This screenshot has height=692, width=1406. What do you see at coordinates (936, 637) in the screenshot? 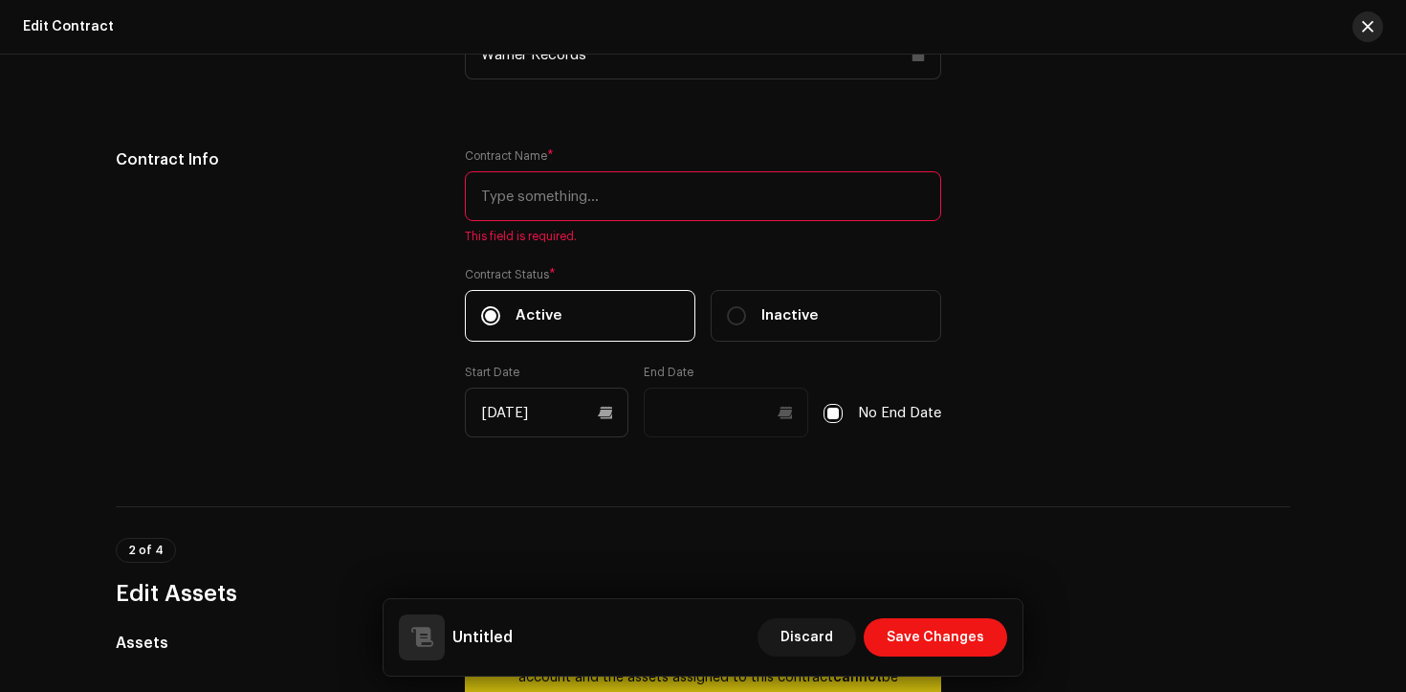
I see `span: Save Changes` at bounding box center [936, 637].